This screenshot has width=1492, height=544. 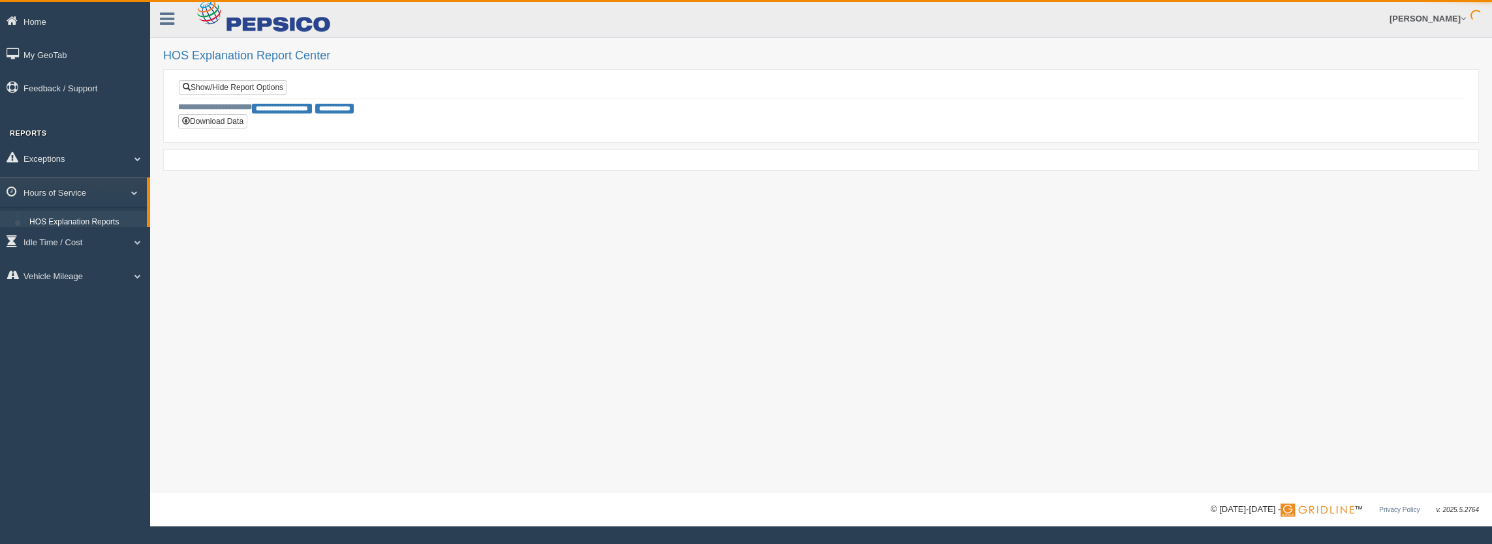 I want to click on a: HOS Explanation Reports, so click(x=85, y=223).